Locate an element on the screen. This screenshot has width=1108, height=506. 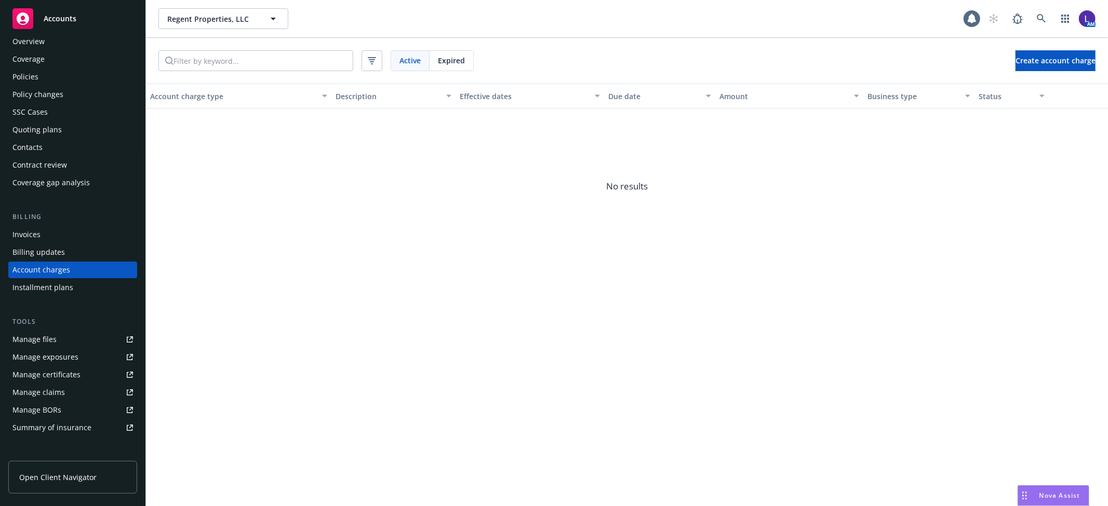
div: Tools is located at coordinates (73, 322).